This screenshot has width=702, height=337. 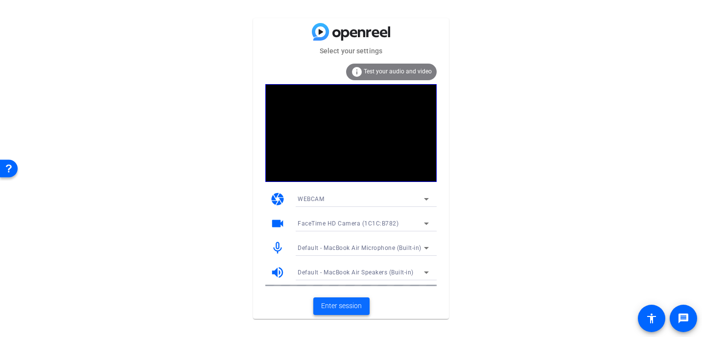 I want to click on mat-icon: message, so click(x=684, y=319).